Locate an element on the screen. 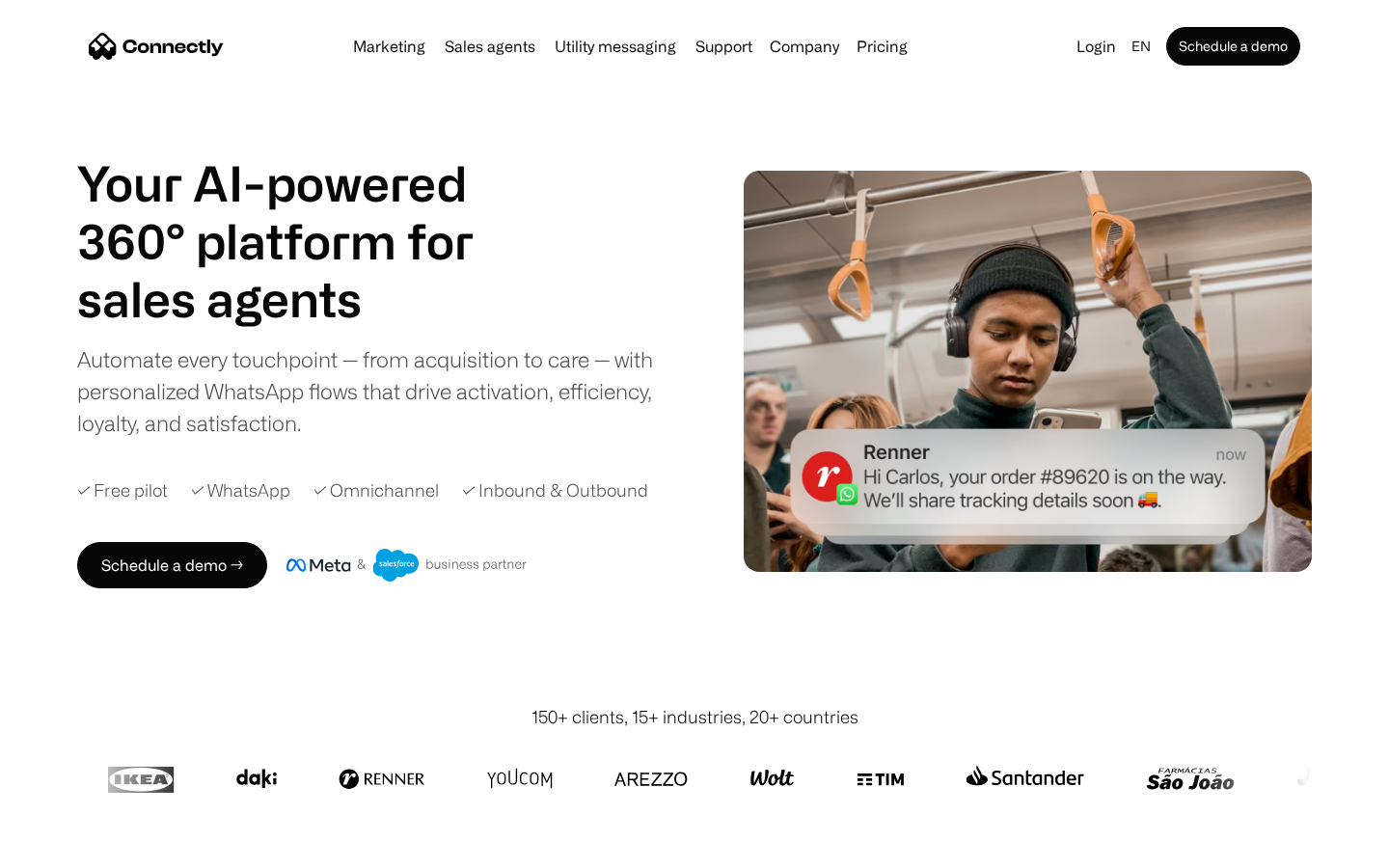  div: en is located at coordinates (1141, 47).